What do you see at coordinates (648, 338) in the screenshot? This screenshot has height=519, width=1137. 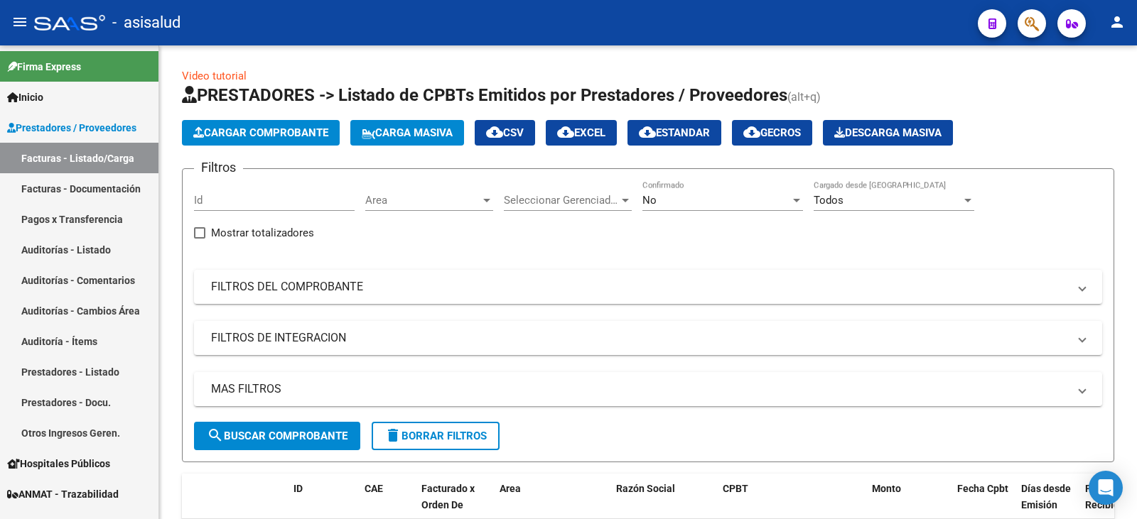 I see `mat-expansion-panel-header: FILTROS DE INTEGRACION` at bounding box center [648, 338].